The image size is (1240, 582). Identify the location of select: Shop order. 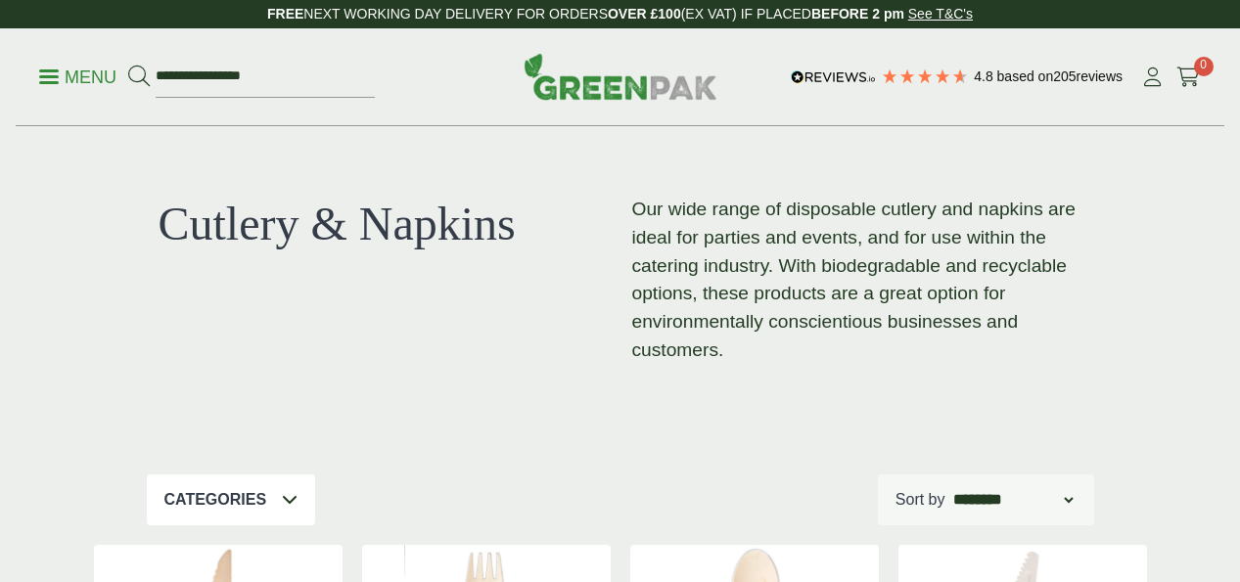
(1013, 500).